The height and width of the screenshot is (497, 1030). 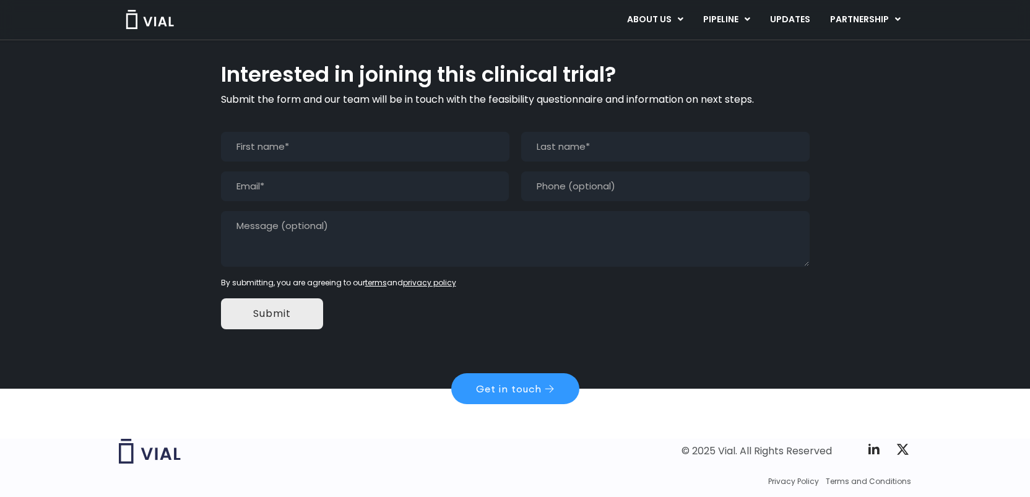 I want to click on input: Submit, so click(x=272, y=314).